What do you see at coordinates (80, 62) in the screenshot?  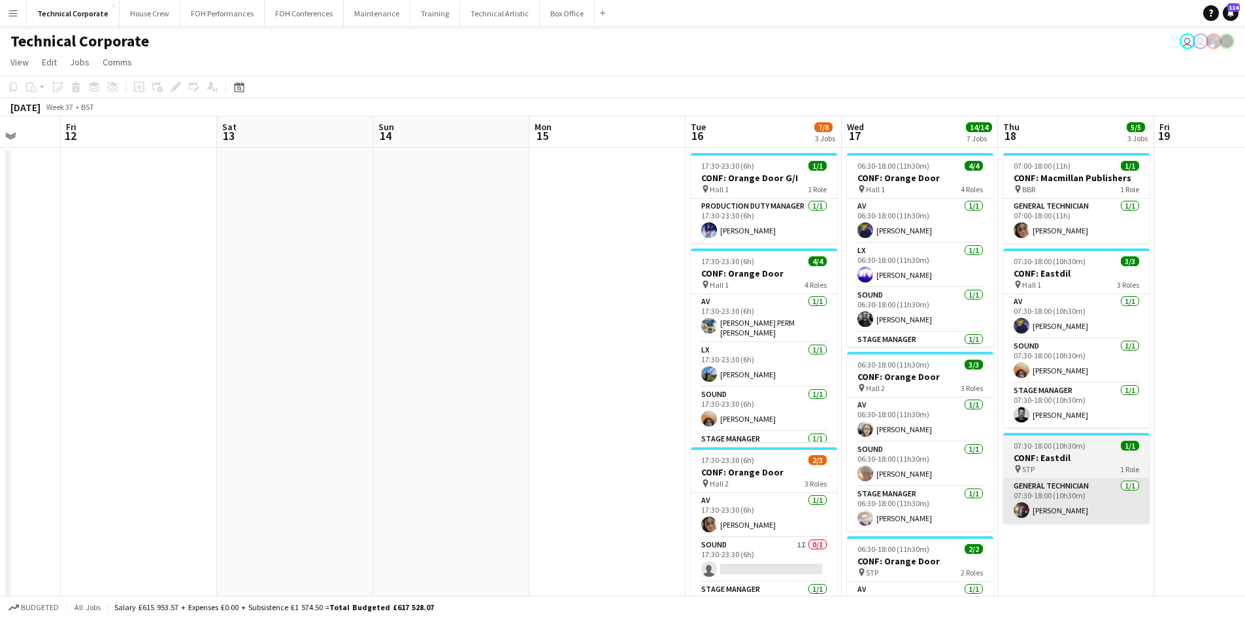 I see `span: Jobs` at bounding box center [80, 62].